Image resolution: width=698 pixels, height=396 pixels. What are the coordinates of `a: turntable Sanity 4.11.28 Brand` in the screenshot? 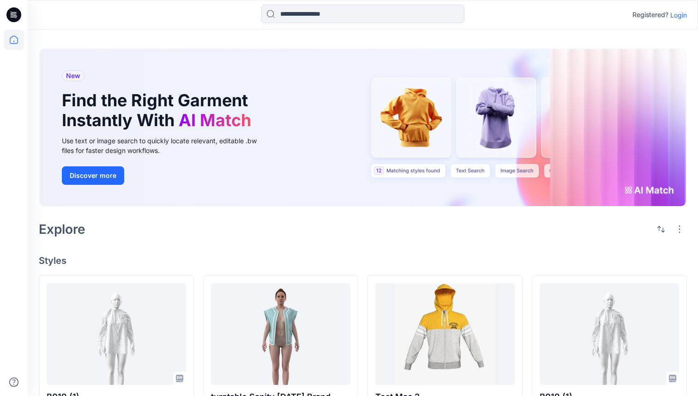 It's located at (281, 334).